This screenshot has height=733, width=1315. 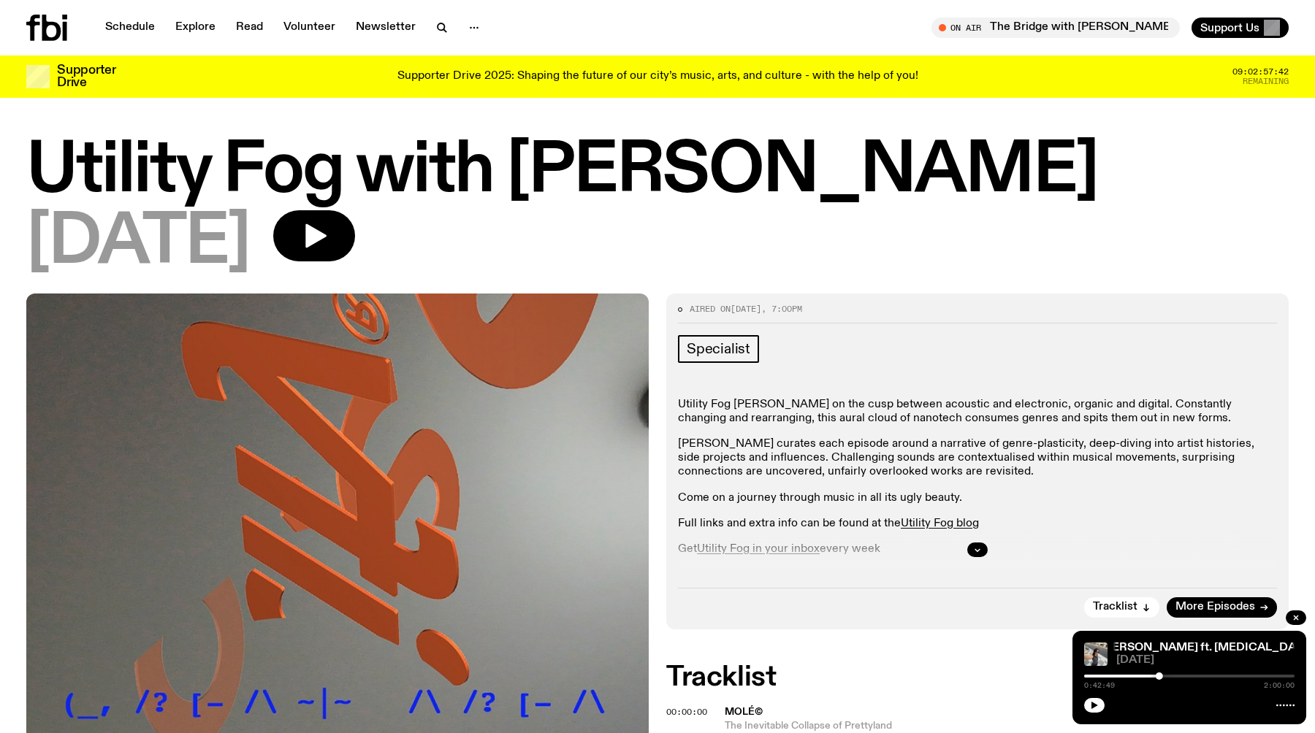 I want to click on span: Molé©, so click(x=744, y=712).